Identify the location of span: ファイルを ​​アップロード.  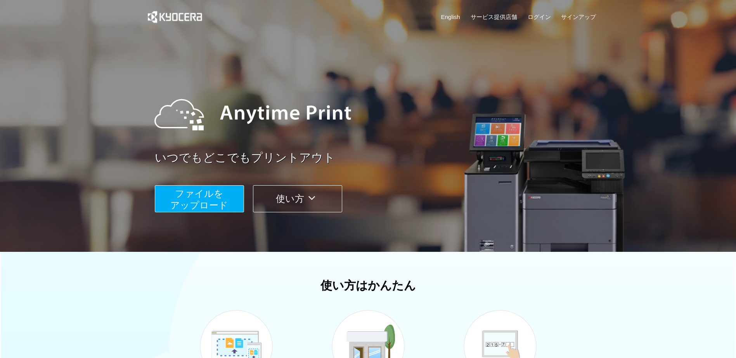
(199, 199).